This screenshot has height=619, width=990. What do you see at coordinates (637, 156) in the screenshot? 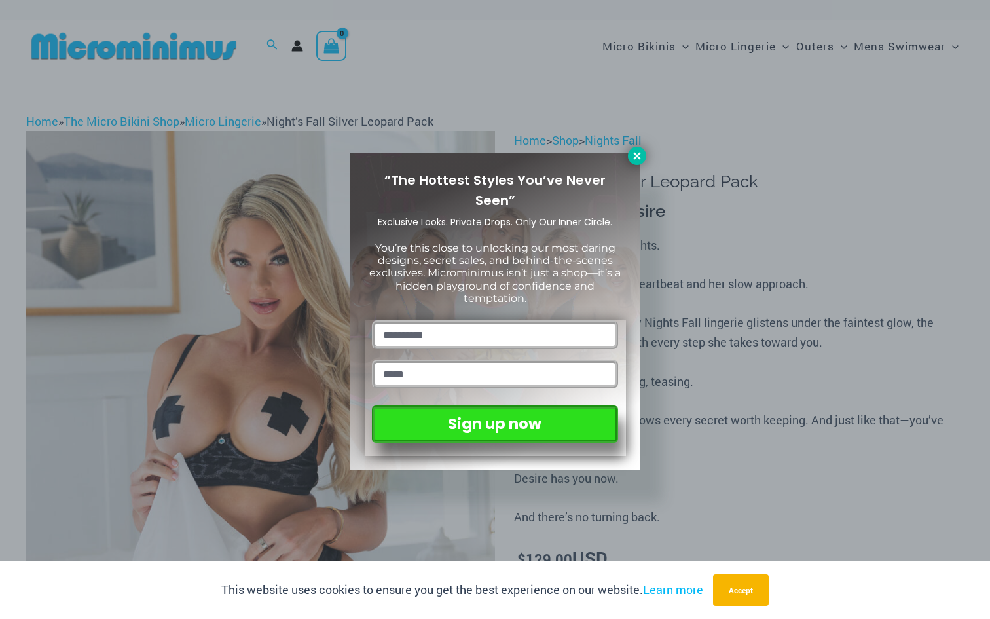
I see `button: Close` at bounding box center [637, 156].